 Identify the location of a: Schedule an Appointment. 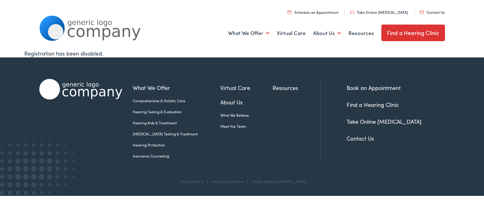
(313, 12).